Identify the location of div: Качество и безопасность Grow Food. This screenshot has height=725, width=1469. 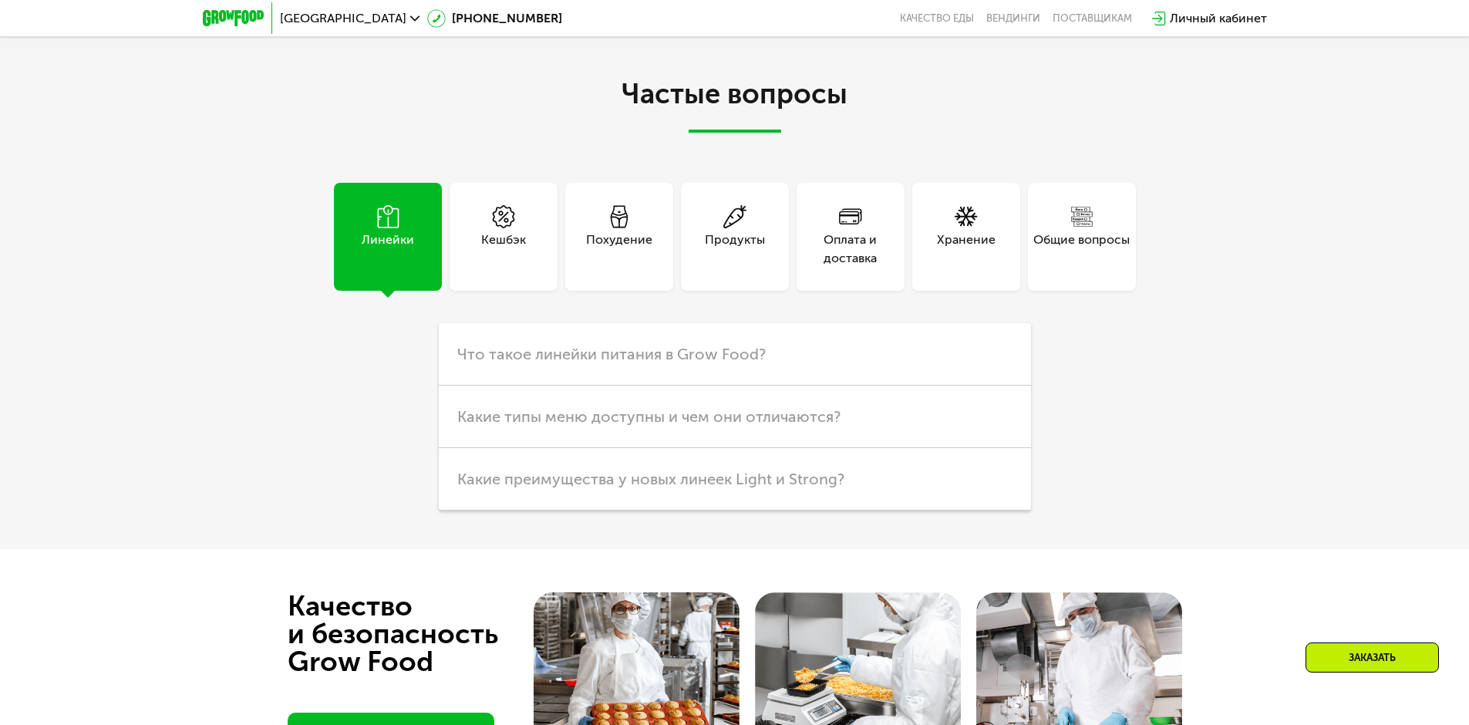
(421, 634).